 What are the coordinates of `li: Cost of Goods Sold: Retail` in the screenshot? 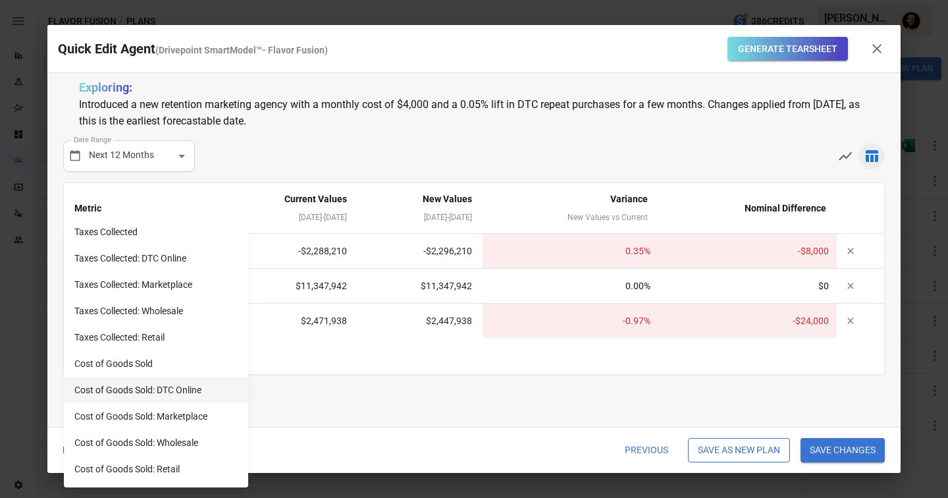 It's located at (156, 469).